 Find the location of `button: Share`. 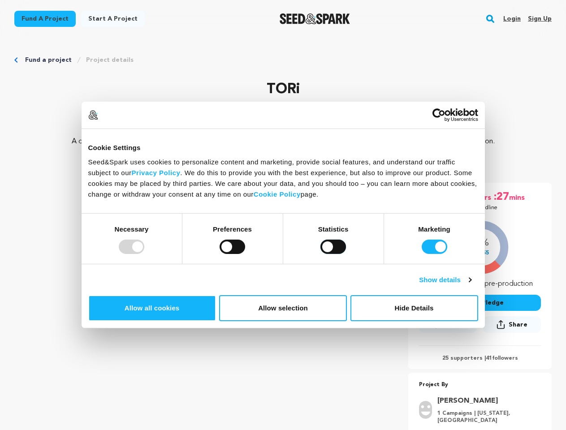

button: Share is located at coordinates (512, 325).